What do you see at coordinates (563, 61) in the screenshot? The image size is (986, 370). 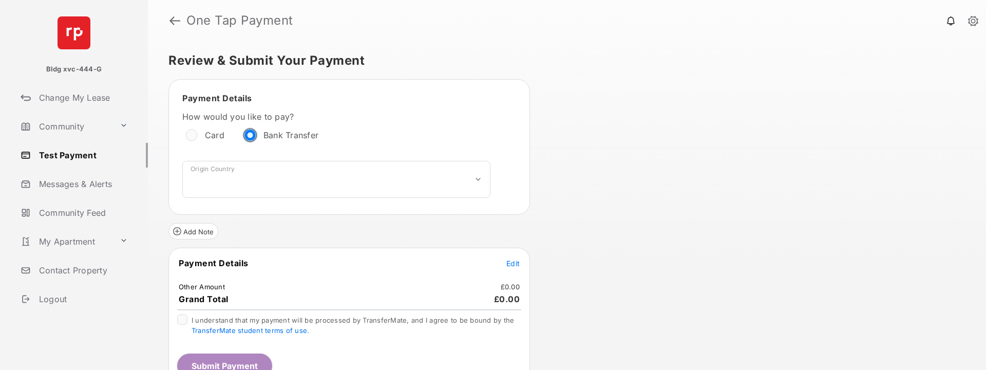 I see `h5: Review & Submit Your Payment` at bounding box center [563, 61].